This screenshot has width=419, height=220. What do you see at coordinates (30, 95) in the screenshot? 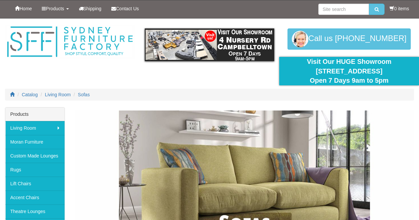
I see `a: Catalog` at bounding box center [30, 95].